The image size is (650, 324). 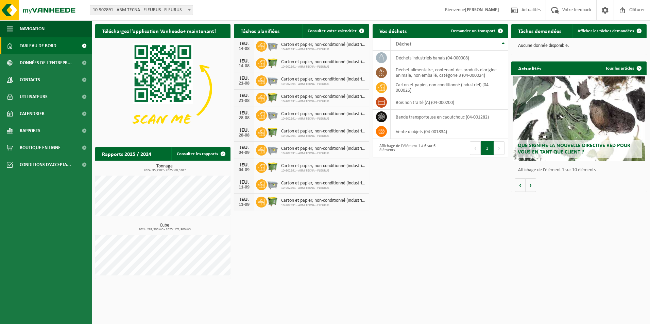 I want to click on span: 10-902891 - ABM TECNA - FLEURUS - FLEURUS, so click(x=141, y=10).